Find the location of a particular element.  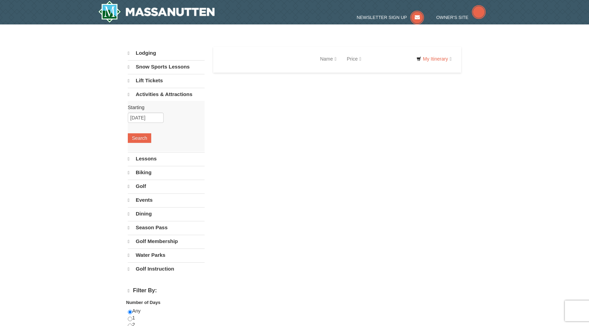

a: Lodging is located at coordinates (166, 53).